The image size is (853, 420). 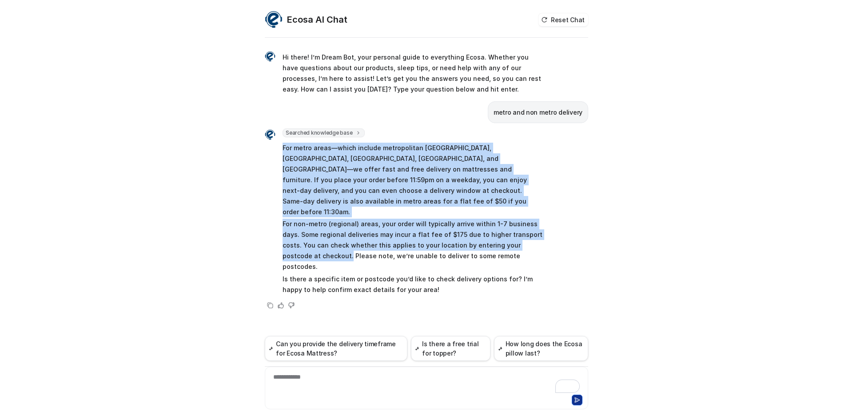 What do you see at coordinates (538, 112) in the screenshot?
I see `p: metro and non metro delivery` at bounding box center [538, 112].